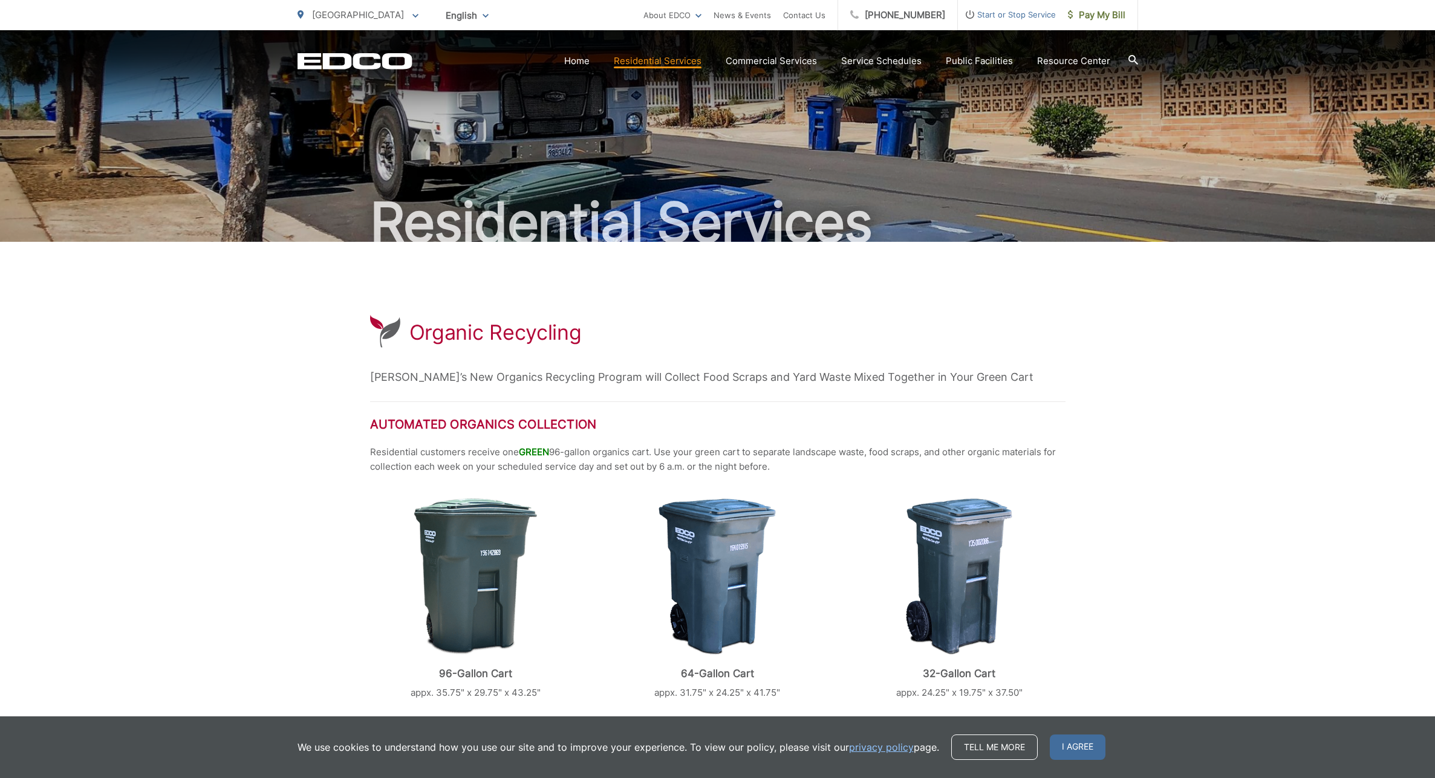  Describe the element at coordinates (1073, 61) in the screenshot. I see `a: Resource Center` at that location.